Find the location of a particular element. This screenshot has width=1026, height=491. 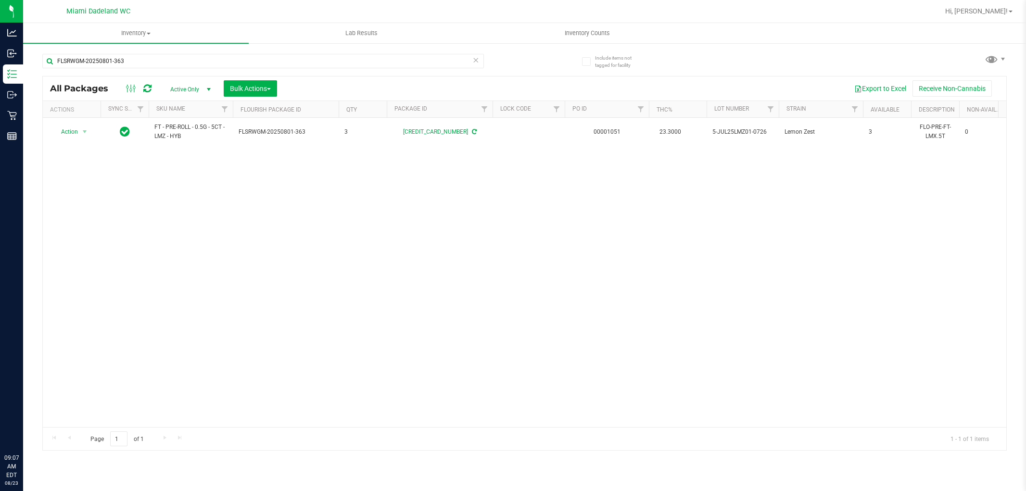

p: 08/23 is located at coordinates (12, 483).